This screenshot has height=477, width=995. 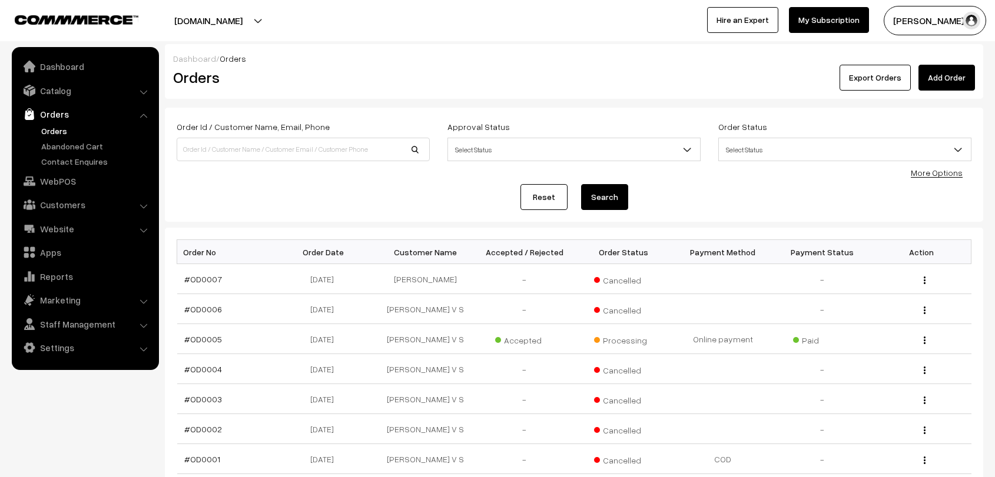 I want to click on span: Accepted, so click(x=524, y=339).